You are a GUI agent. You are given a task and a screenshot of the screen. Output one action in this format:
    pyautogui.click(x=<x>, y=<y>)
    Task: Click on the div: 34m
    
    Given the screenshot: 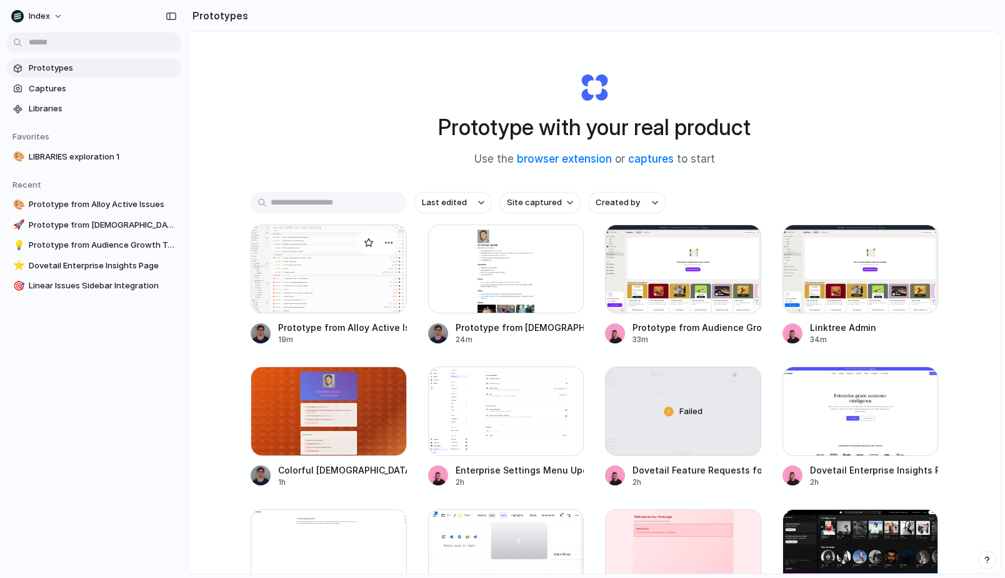 What is the action you would take?
    pyautogui.click(x=844, y=340)
    